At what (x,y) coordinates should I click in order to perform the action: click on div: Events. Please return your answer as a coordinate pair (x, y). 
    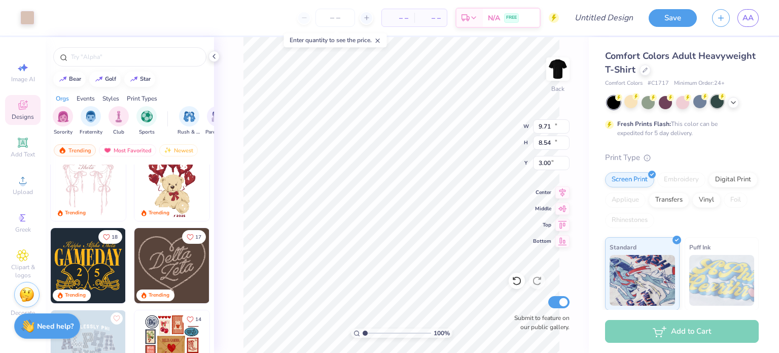
    Looking at the image, I should click on (86, 98).